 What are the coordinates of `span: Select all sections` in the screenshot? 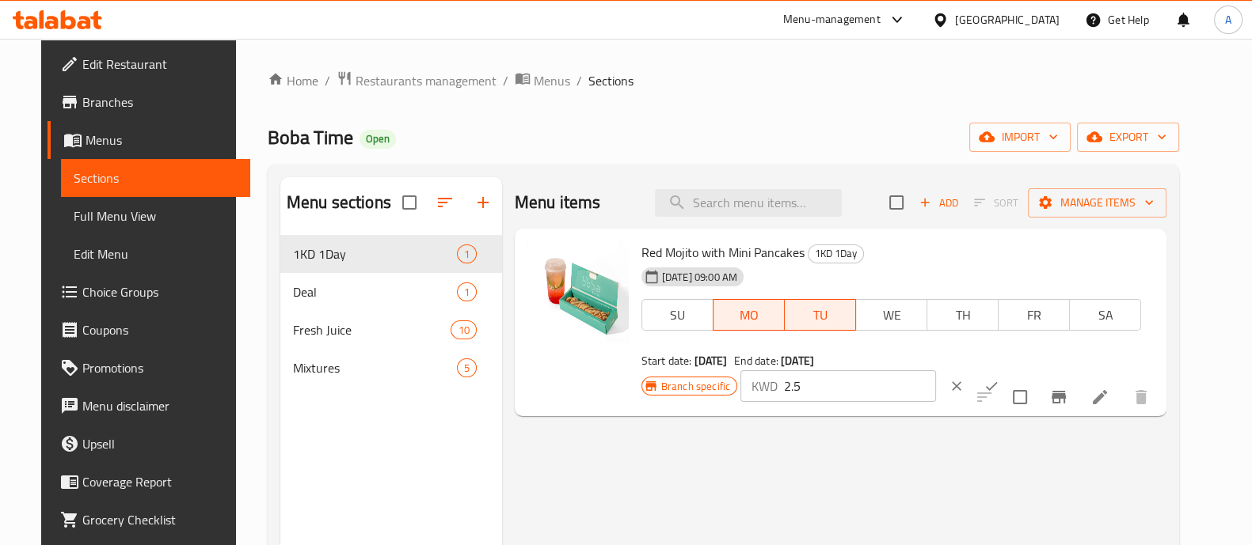 It's located at (409, 203).